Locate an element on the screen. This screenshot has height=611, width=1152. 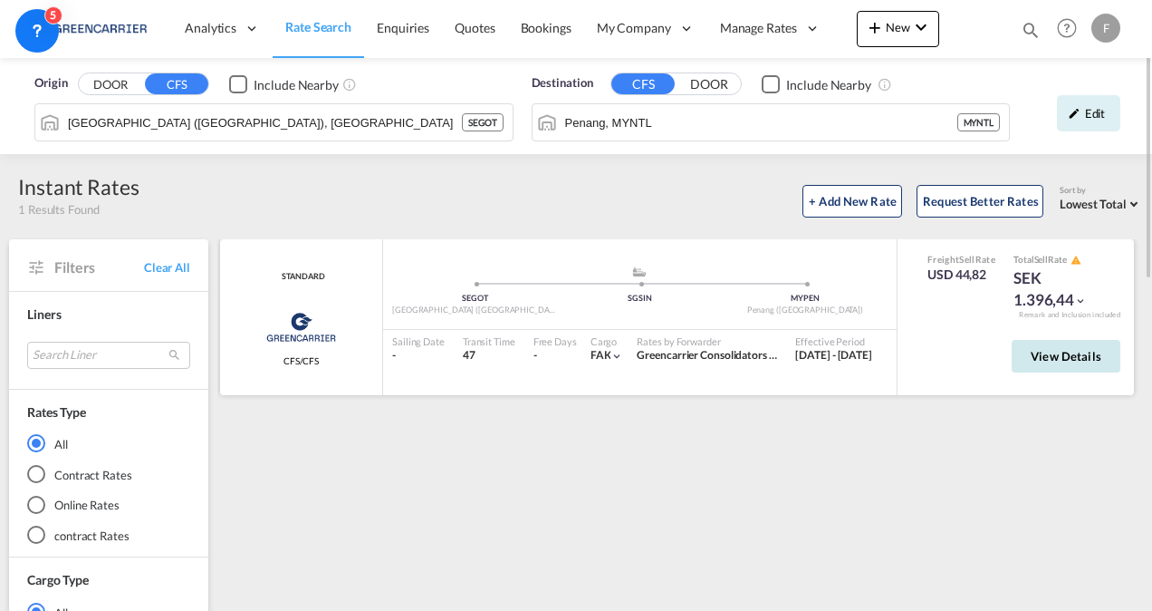
div: Effective Period is located at coordinates (834, 341).